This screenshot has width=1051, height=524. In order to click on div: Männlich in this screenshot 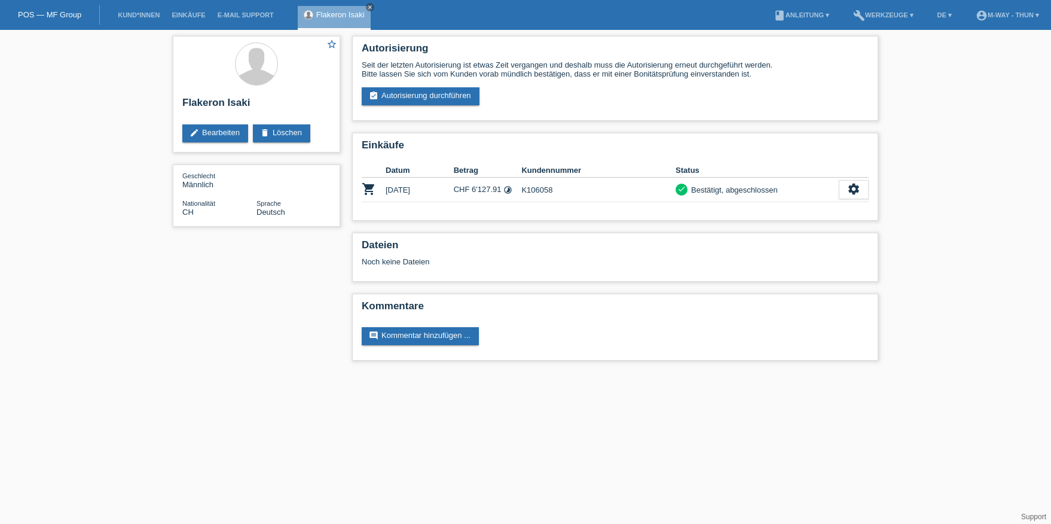, I will do `click(219, 180)`.